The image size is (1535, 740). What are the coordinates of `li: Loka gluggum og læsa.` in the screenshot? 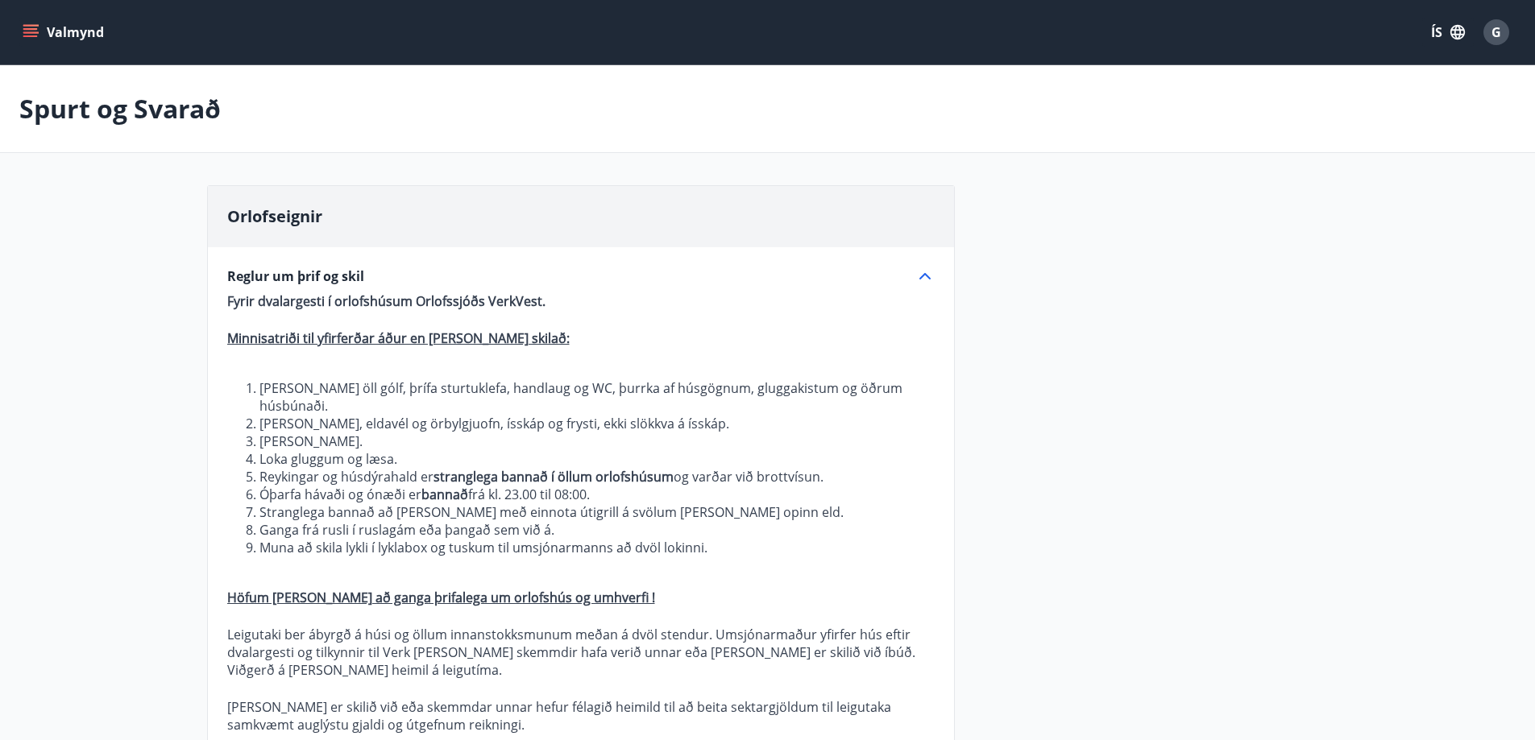 It's located at (597, 459).